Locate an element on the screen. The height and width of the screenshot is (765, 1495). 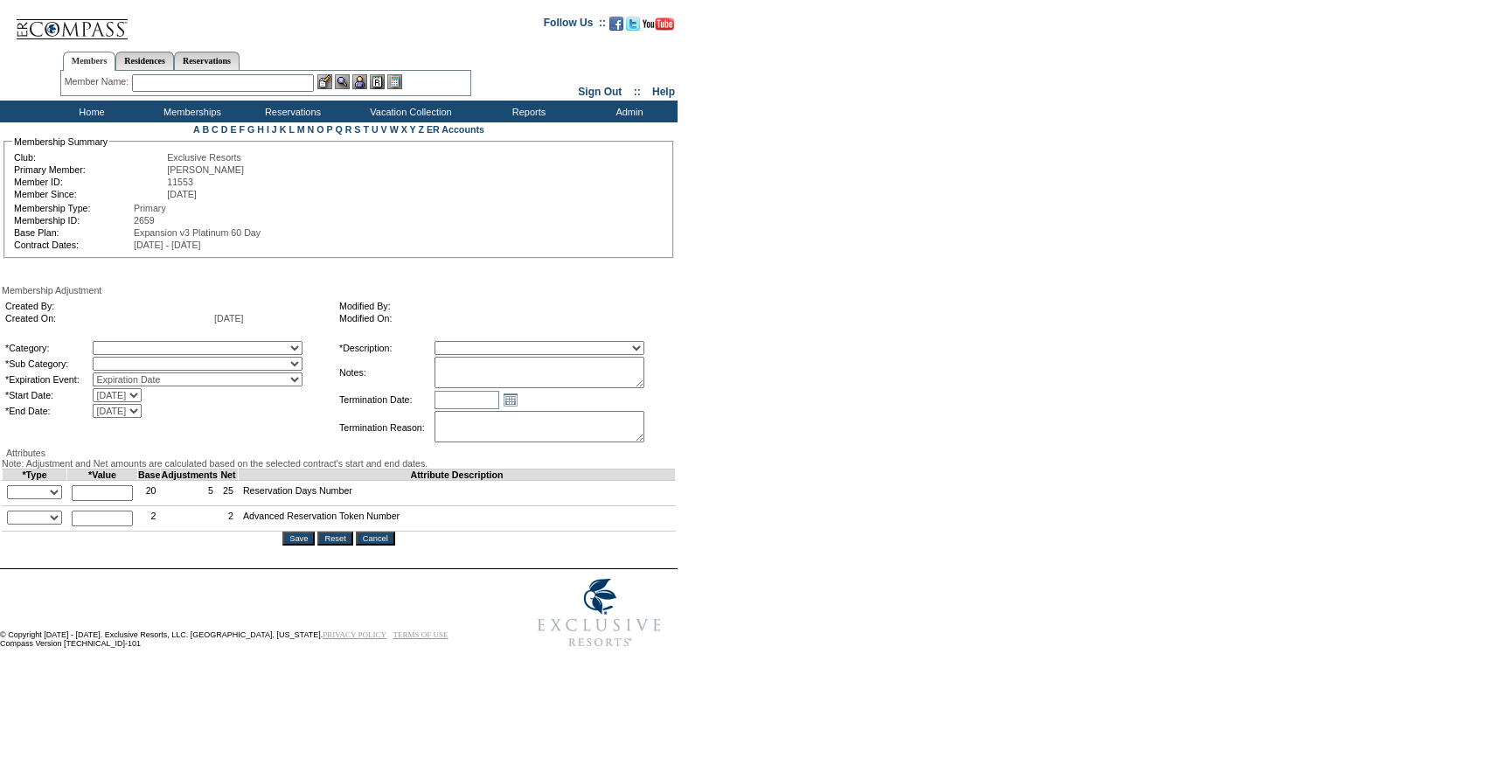
span: 11553 is located at coordinates (180, 182).